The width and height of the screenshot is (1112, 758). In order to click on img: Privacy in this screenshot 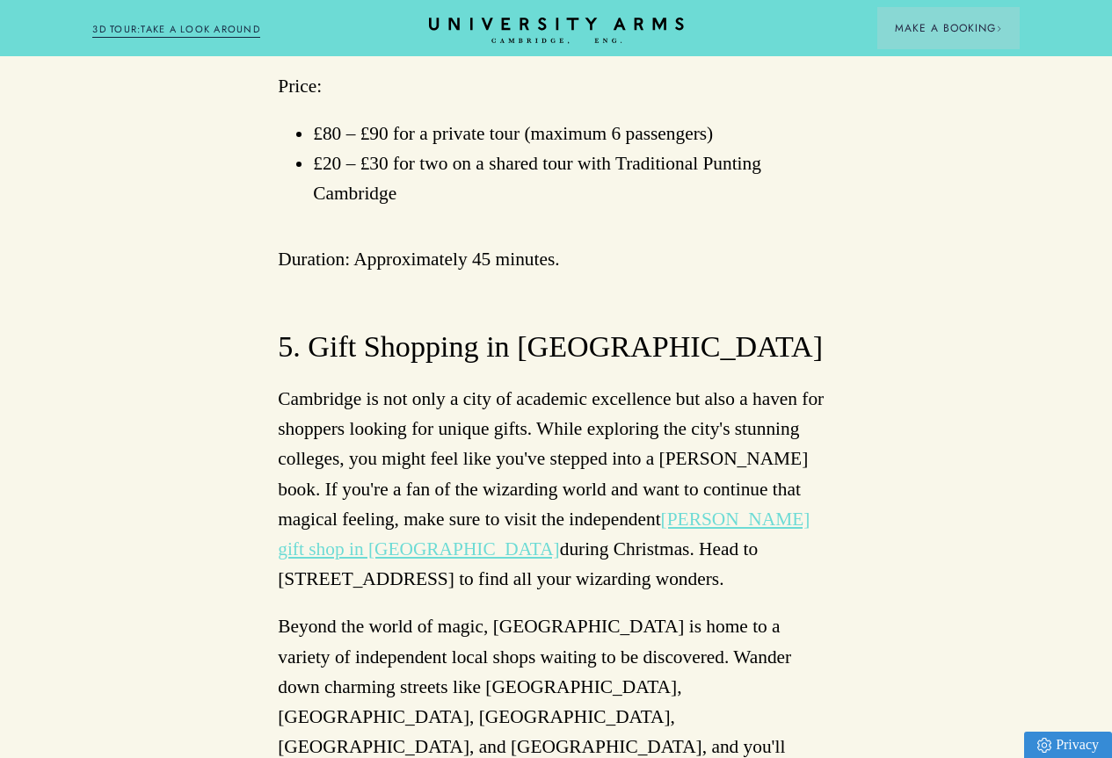, I will do `click(1044, 745)`.